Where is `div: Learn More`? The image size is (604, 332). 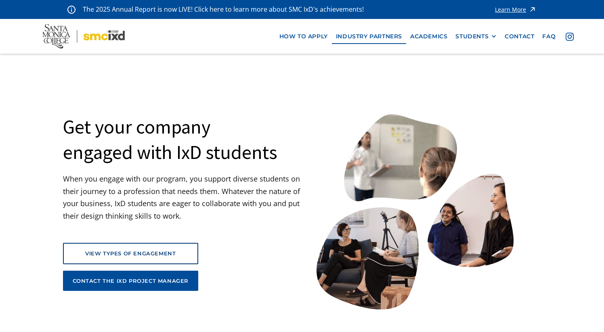
div: Learn More is located at coordinates (511, 10).